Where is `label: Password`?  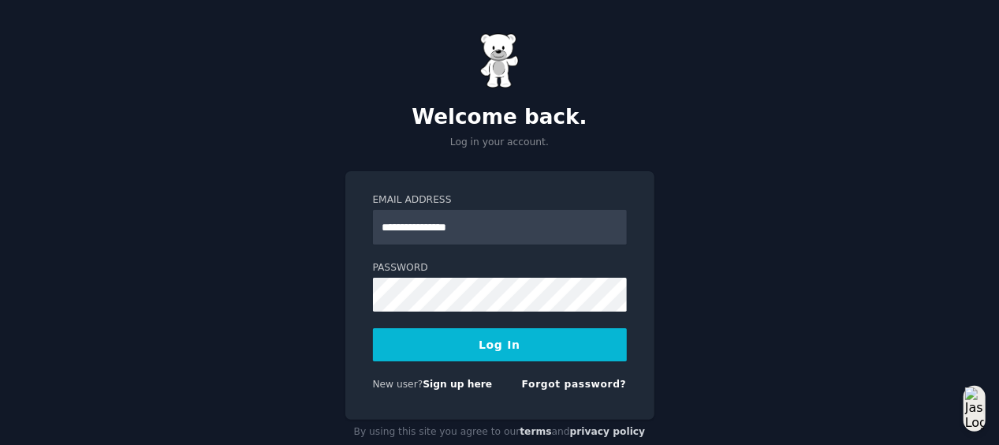 label: Password is located at coordinates (500, 268).